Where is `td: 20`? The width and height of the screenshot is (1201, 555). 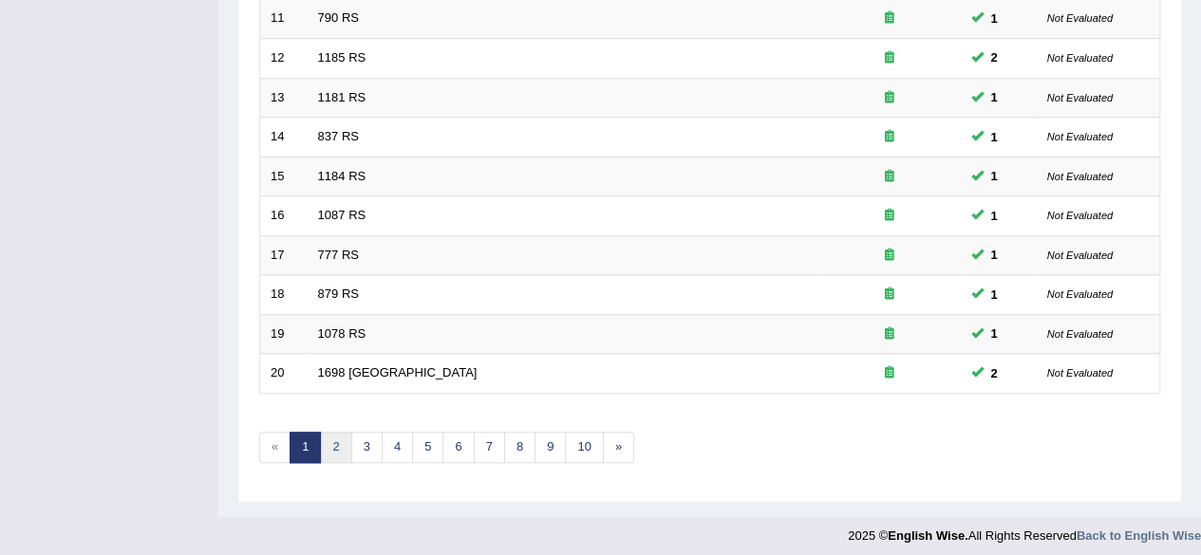
td: 20 is located at coordinates (284, 374).